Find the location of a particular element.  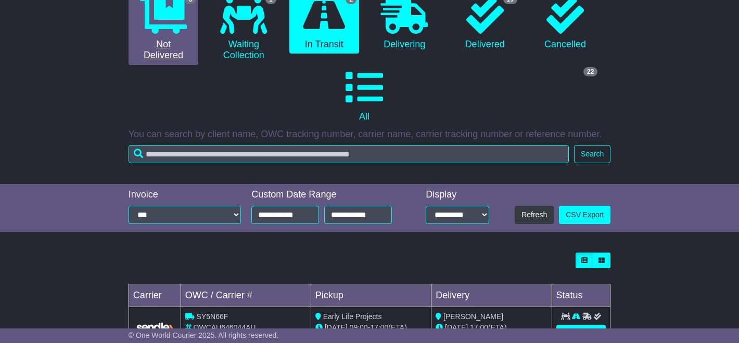

p: You can search by client name, OWC tracking number, carrier name, carrier tracking number or refe... is located at coordinates (369, 135).